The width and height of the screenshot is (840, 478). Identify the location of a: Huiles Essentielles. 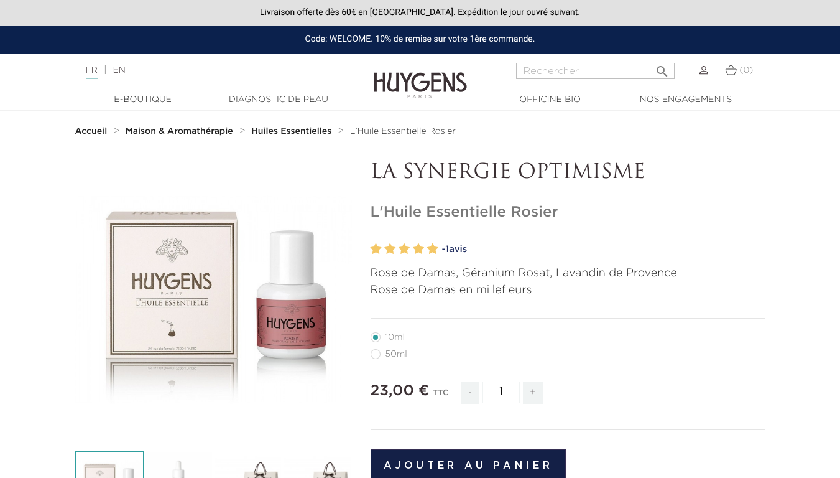
(293, 131).